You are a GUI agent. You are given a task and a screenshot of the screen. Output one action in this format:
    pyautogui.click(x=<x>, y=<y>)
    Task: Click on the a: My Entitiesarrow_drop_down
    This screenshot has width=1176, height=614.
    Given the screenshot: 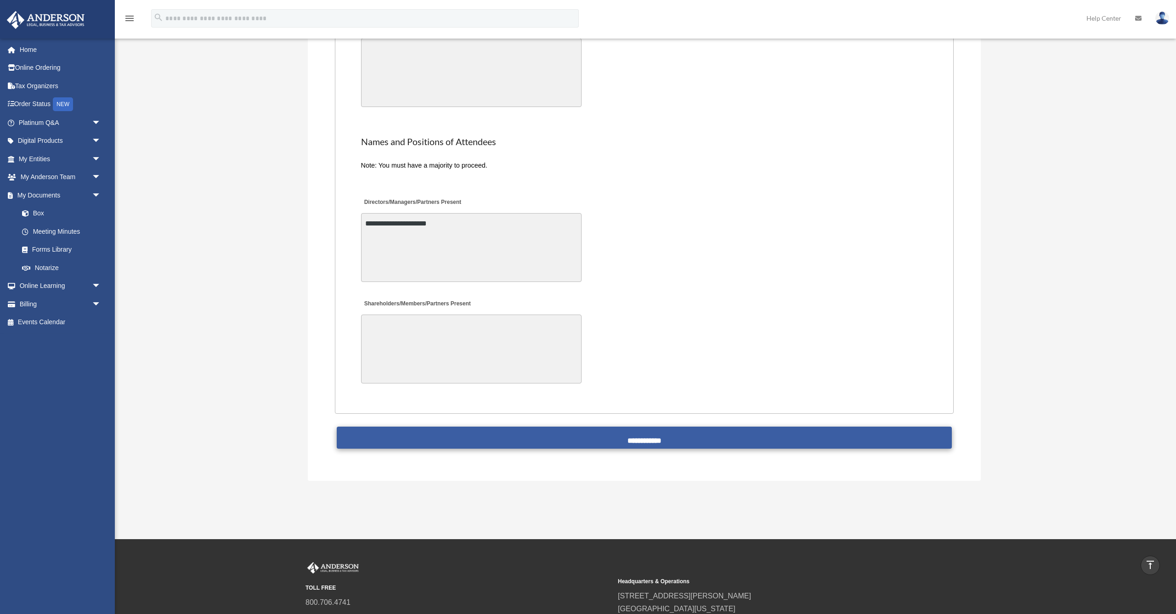 What is the action you would take?
    pyautogui.click(x=61, y=159)
    